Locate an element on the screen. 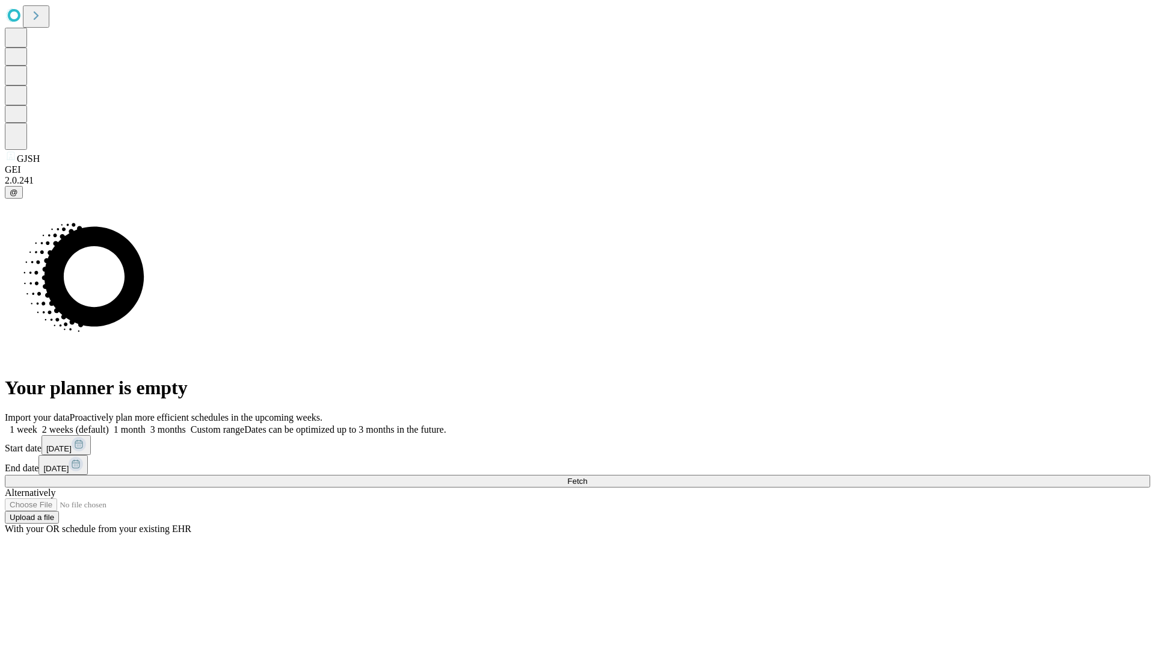 The image size is (1155, 650). div: Start date is located at coordinates (578, 445).